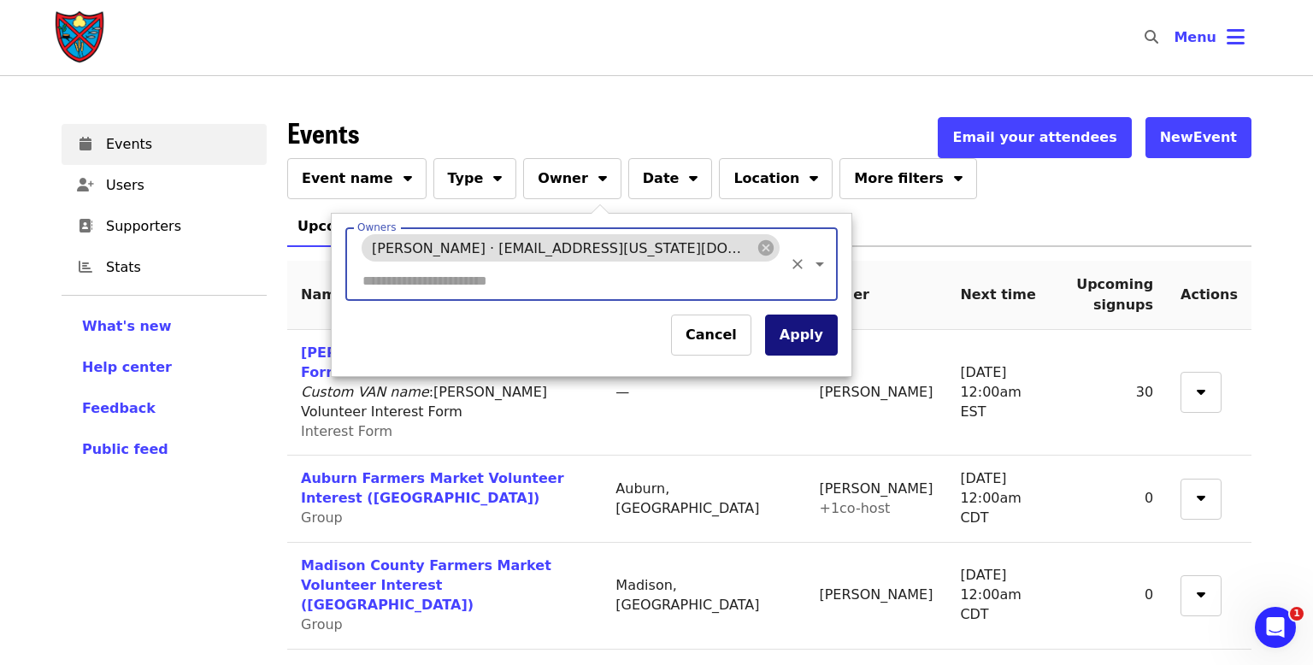 Image resolution: width=1313 pixels, height=665 pixels. Describe the element at coordinates (801, 335) in the screenshot. I see `button: Apply` at that location.